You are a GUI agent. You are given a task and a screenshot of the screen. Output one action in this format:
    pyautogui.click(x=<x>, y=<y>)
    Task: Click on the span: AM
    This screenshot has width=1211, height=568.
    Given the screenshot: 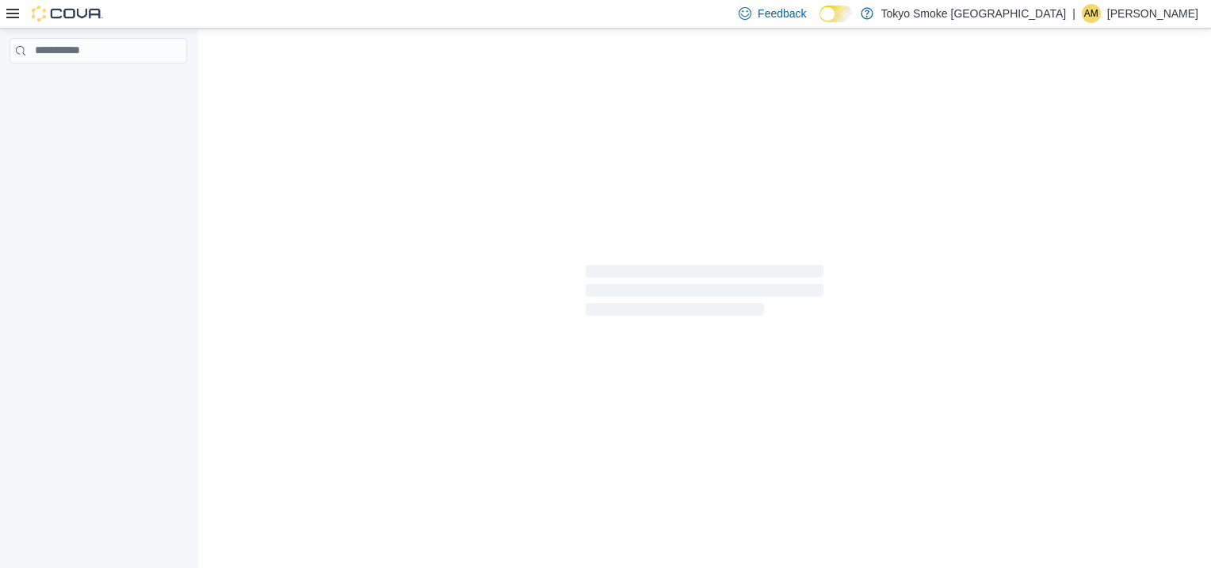 What is the action you would take?
    pyautogui.click(x=1092, y=13)
    